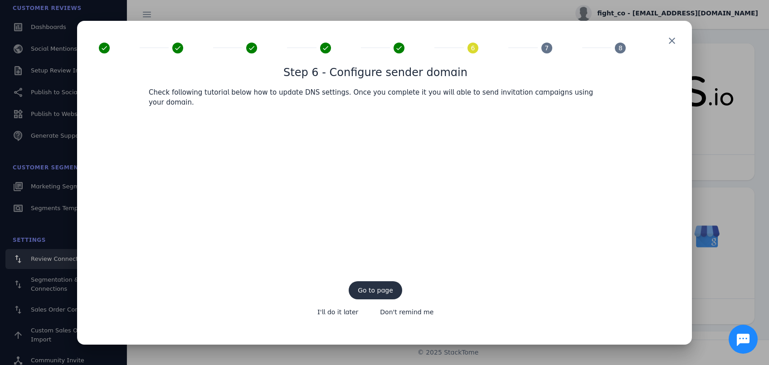 This screenshot has width=769, height=365. I want to click on button: Go to page, so click(375, 290).